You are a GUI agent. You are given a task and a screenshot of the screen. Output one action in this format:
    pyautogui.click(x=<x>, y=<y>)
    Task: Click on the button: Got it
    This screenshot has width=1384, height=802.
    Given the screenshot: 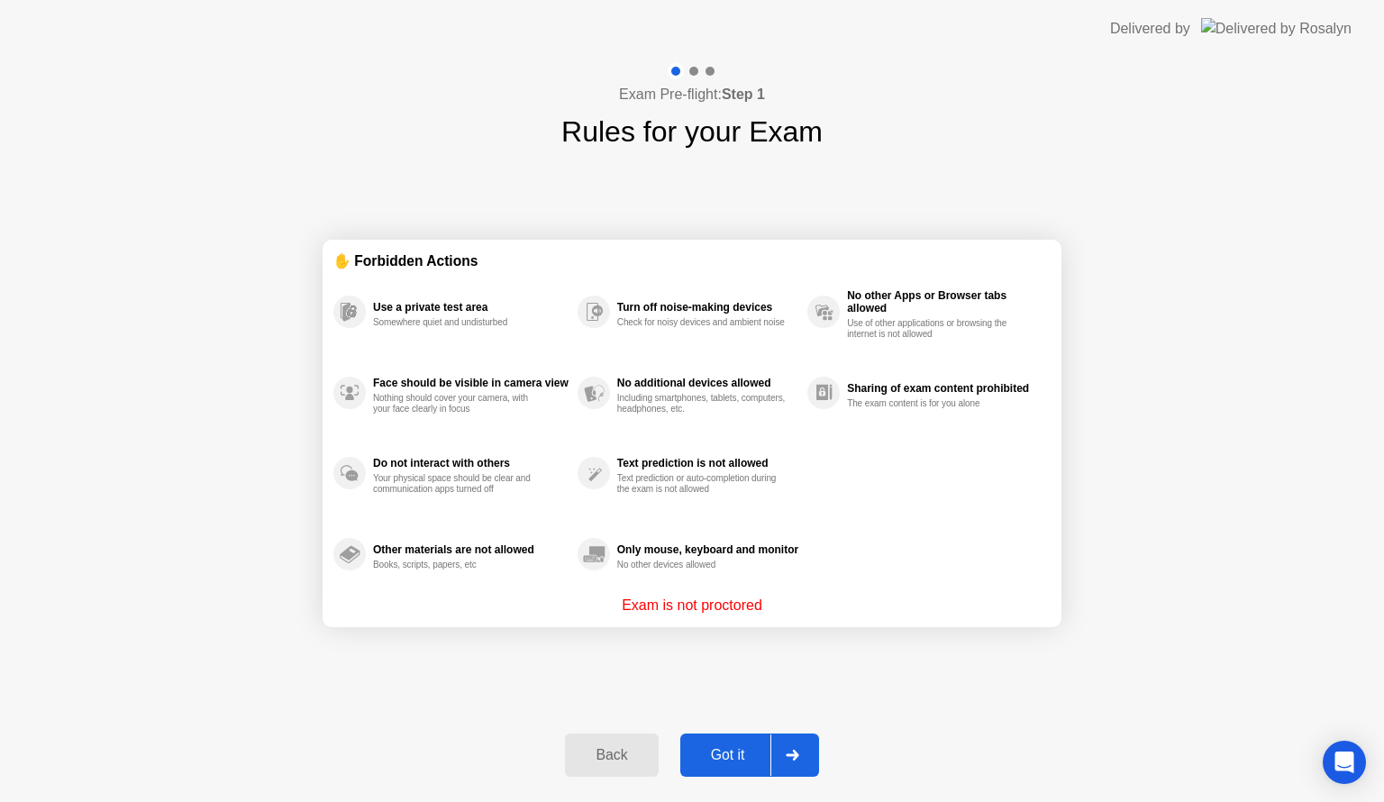 What is the action you would take?
    pyautogui.click(x=749, y=755)
    